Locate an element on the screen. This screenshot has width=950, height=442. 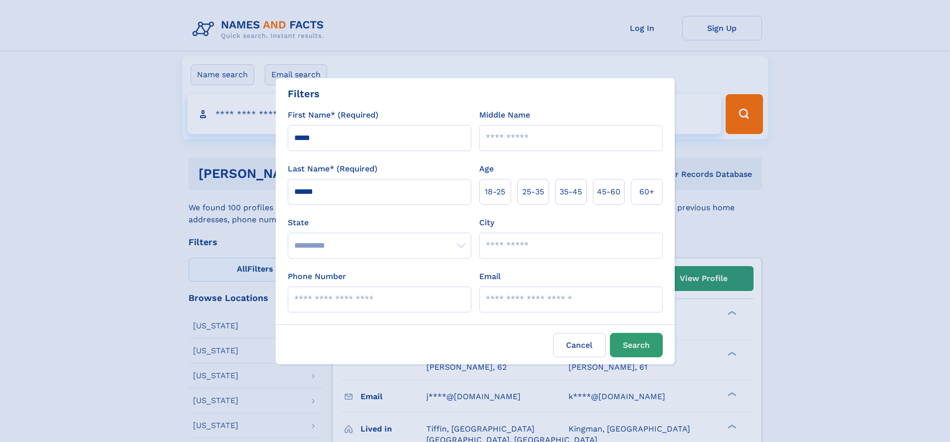
label: State is located at coordinates (380, 223).